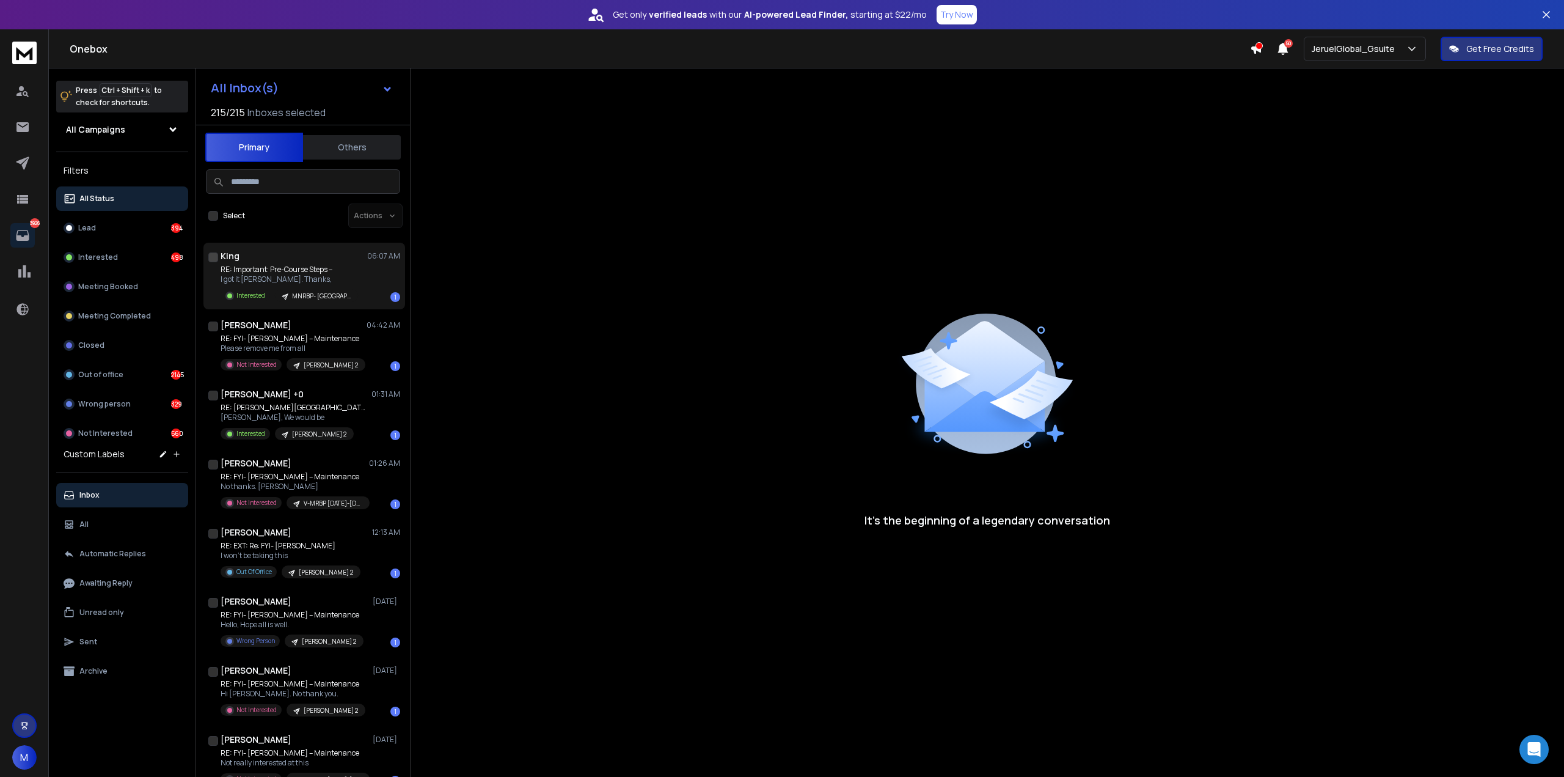 This screenshot has width=1564, height=777. I want to click on p: Wrong Person, so click(255, 640).